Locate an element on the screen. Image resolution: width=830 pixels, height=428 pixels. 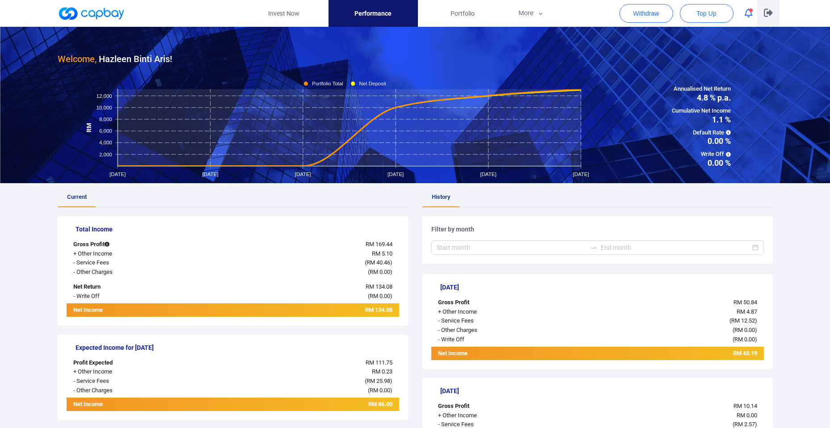
span: Performance is located at coordinates (373, 13).